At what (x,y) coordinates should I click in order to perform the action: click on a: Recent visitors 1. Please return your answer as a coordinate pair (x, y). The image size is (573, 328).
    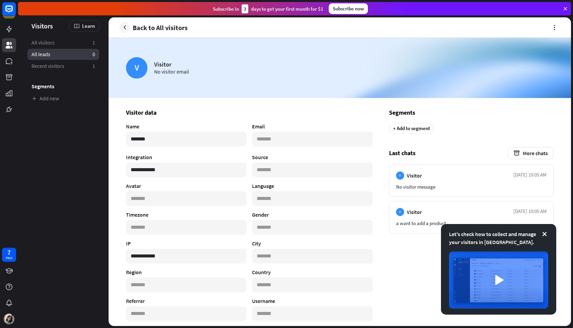
    Looking at the image, I should click on (63, 66).